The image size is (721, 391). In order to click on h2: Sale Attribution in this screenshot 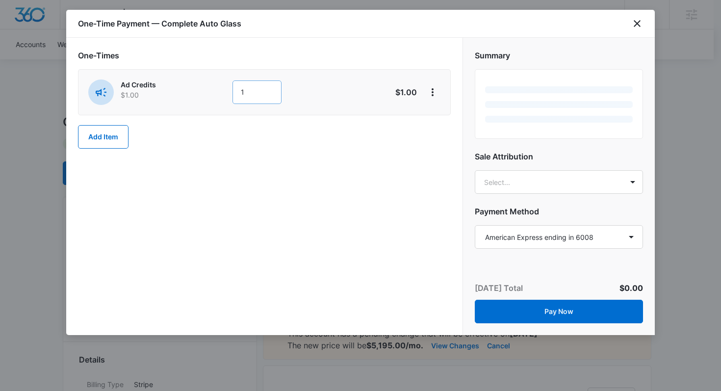, I will do `click(559, 156)`.